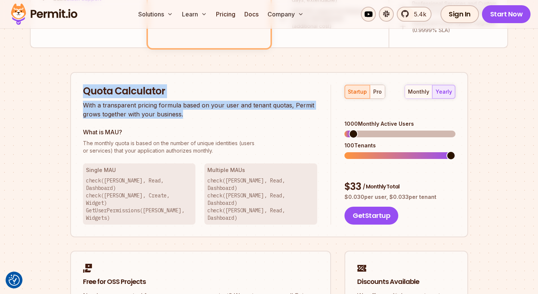  What do you see at coordinates (14, 280) in the screenshot?
I see `img: Revisit consent button` at bounding box center [14, 280].